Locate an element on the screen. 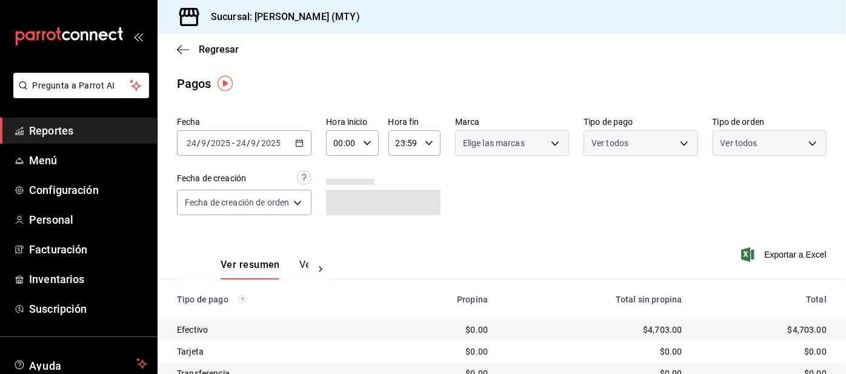 Image resolution: width=846 pixels, height=374 pixels. button: Exportar a Excel is located at coordinates (785, 254).